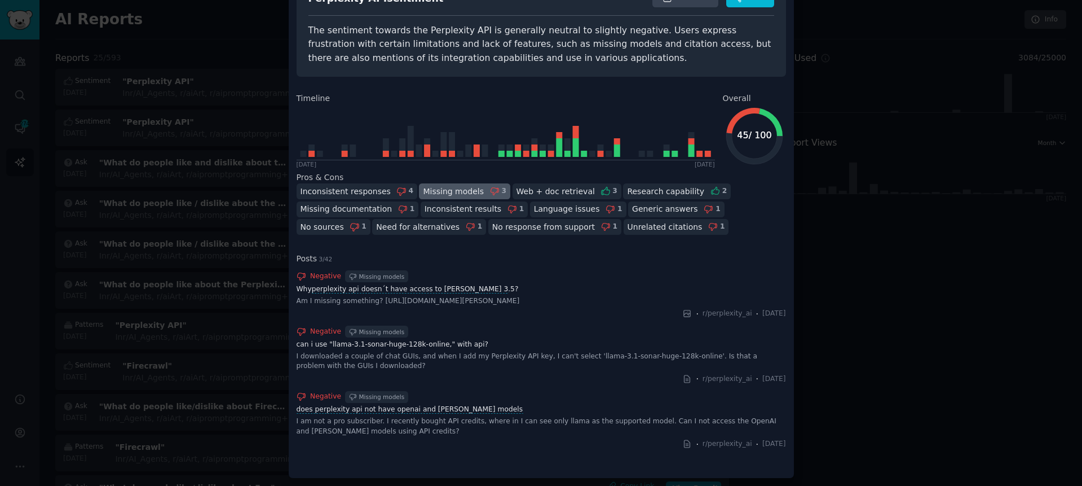  Describe the element at coordinates (418, 227) in the screenshot. I see `div: Need for alternatives` at that location.